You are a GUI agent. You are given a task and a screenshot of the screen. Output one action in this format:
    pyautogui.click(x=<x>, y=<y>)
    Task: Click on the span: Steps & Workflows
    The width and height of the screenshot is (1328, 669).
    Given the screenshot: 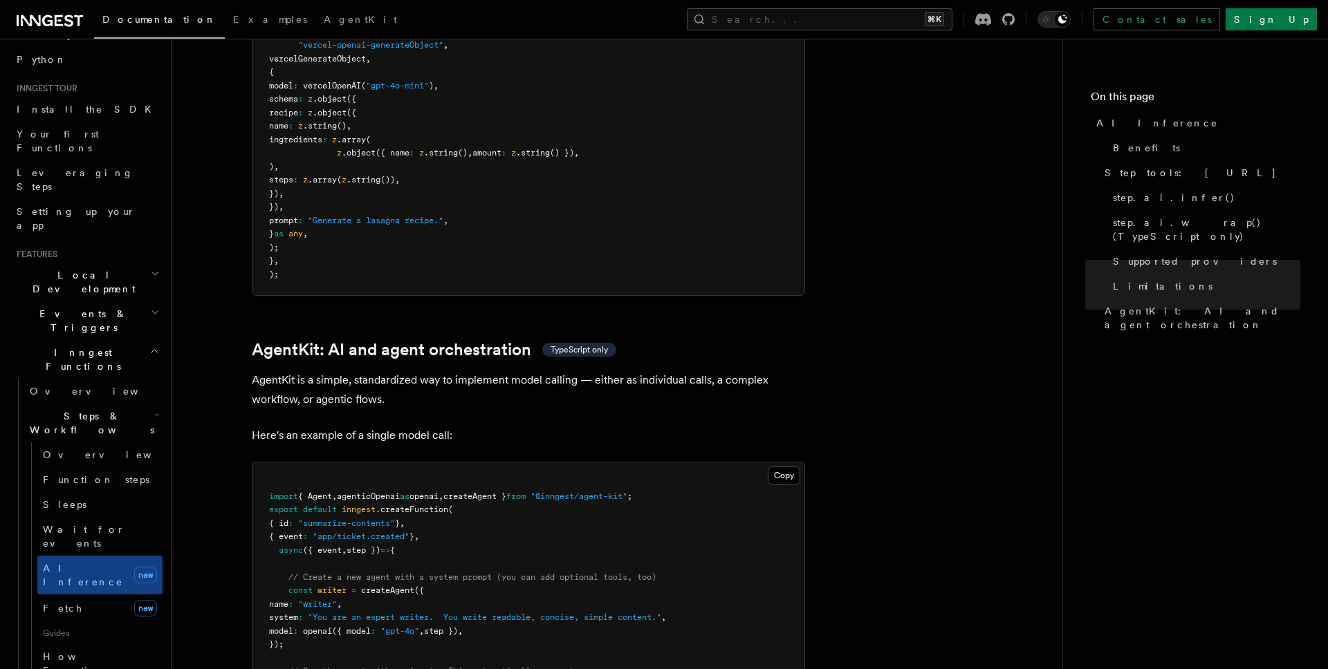 What is the action you would take?
    pyautogui.click(x=89, y=423)
    